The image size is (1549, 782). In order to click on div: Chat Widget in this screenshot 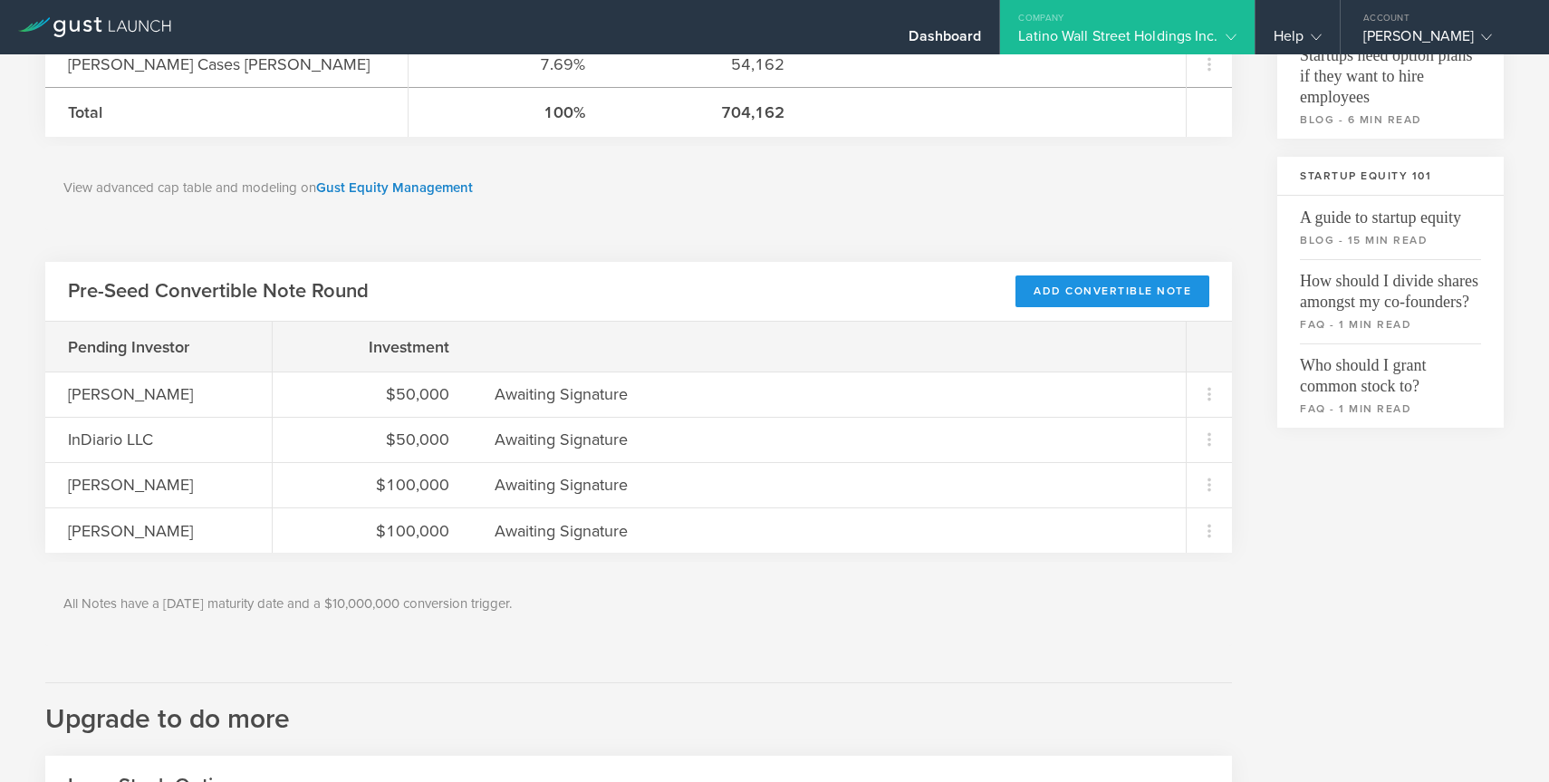, I will do `click(1504, 738)`.